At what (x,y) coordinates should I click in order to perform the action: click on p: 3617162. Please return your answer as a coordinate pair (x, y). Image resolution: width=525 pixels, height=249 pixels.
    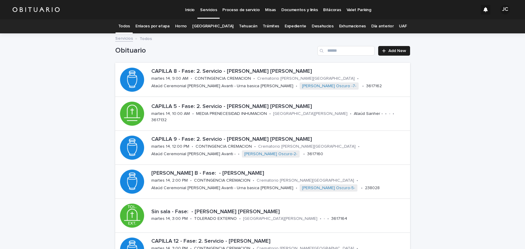
    Looking at the image, I should click on (374, 86).